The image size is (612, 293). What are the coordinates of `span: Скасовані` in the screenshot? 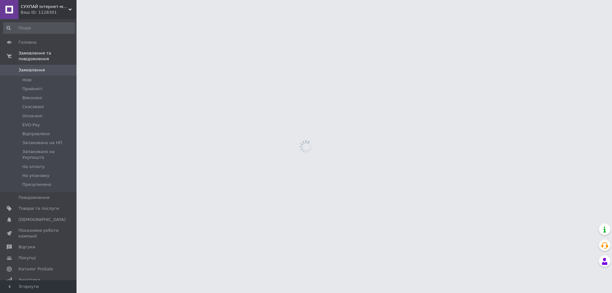 It's located at (33, 107).